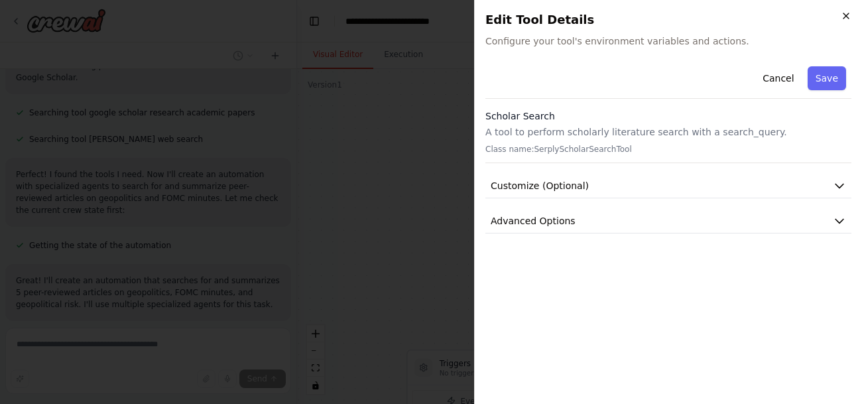 The height and width of the screenshot is (404, 862). Describe the element at coordinates (668, 149) in the screenshot. I see `p: Class name: SerplyScholarSearchTool` at that location.